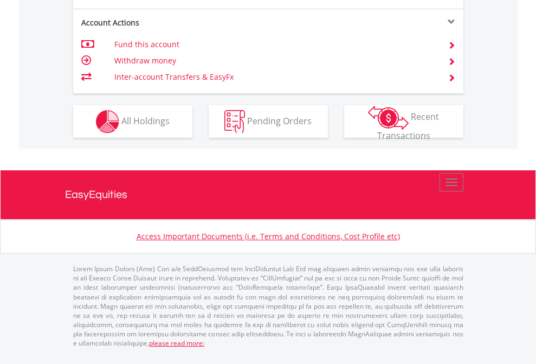 This screenshot has width=536, height=364. I want to click on p: Lorem Ipsum Dolors (Ame) Con a/e SeddOeiusmod tem InciDiduntut Lab Etd mag aliquaen admin veniamq..., so click(268, 306).